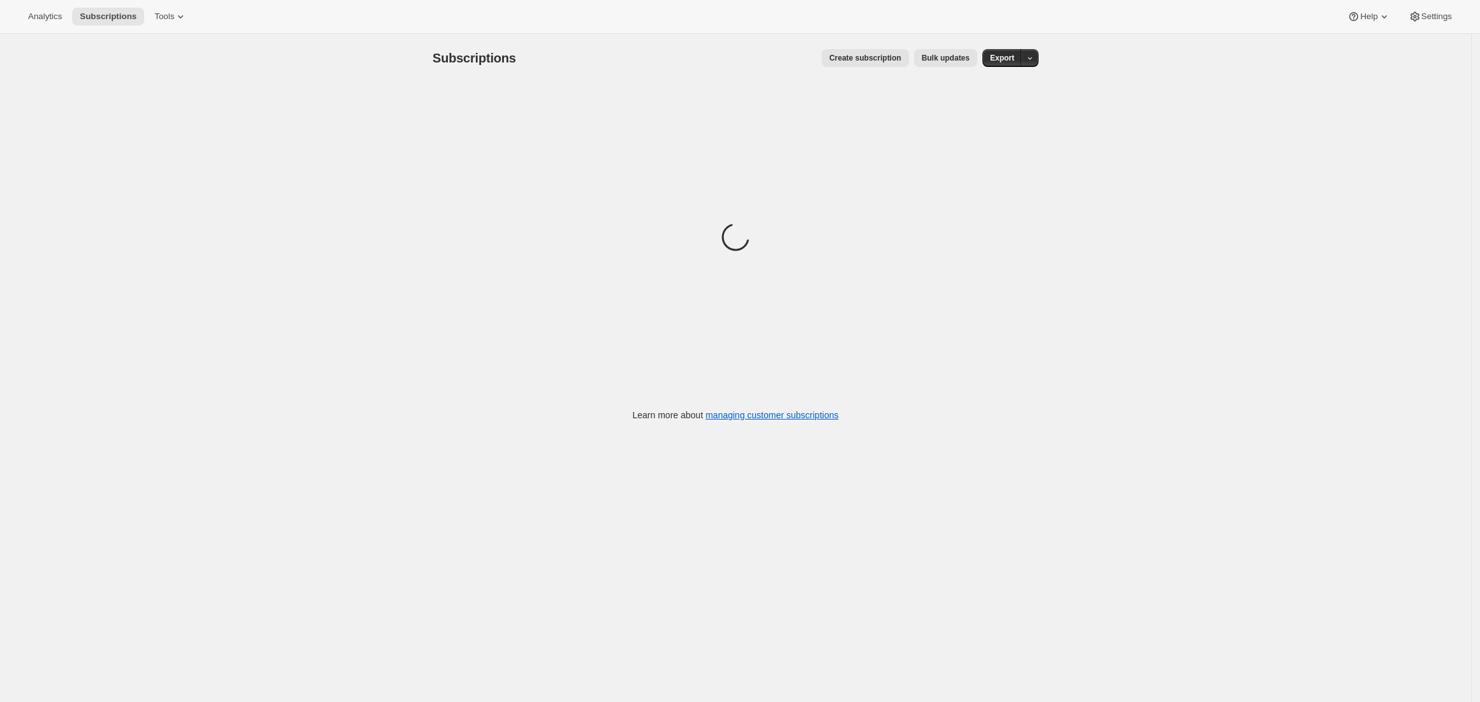  Describe the element at coordinates (772, 415) in the screenshot. I see `a: managing customer subscriptions` at that location.